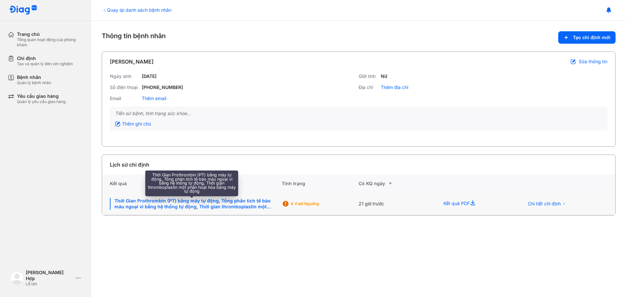  I want to click on div: Lễ tân, so click(49, 284).